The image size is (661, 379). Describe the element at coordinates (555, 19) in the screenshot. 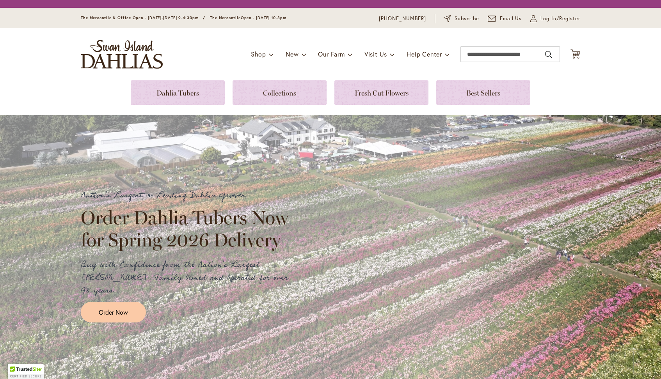

I see `a: Log In/Register` at that location.